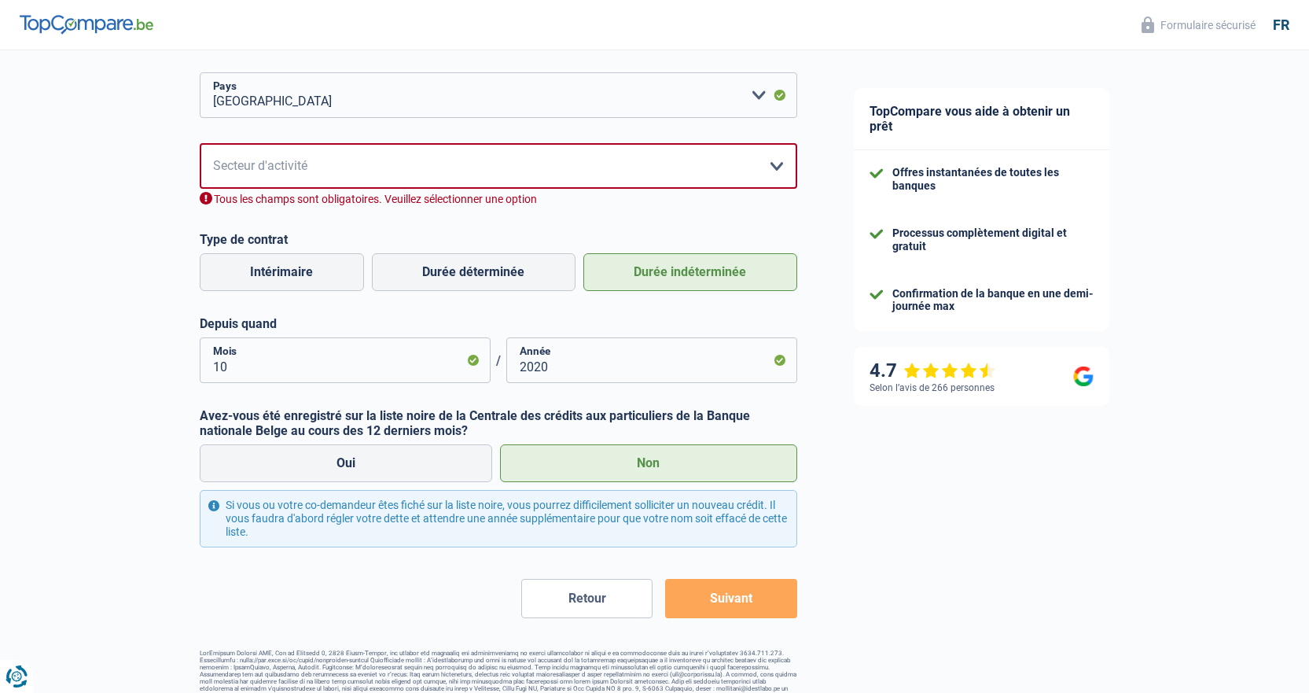 The width and height of the screenshot is (1309, 693). What do you see at coordinates (730, 598) in the screenshot?
I see `button: Suivant` at bounding box center [730, 598].